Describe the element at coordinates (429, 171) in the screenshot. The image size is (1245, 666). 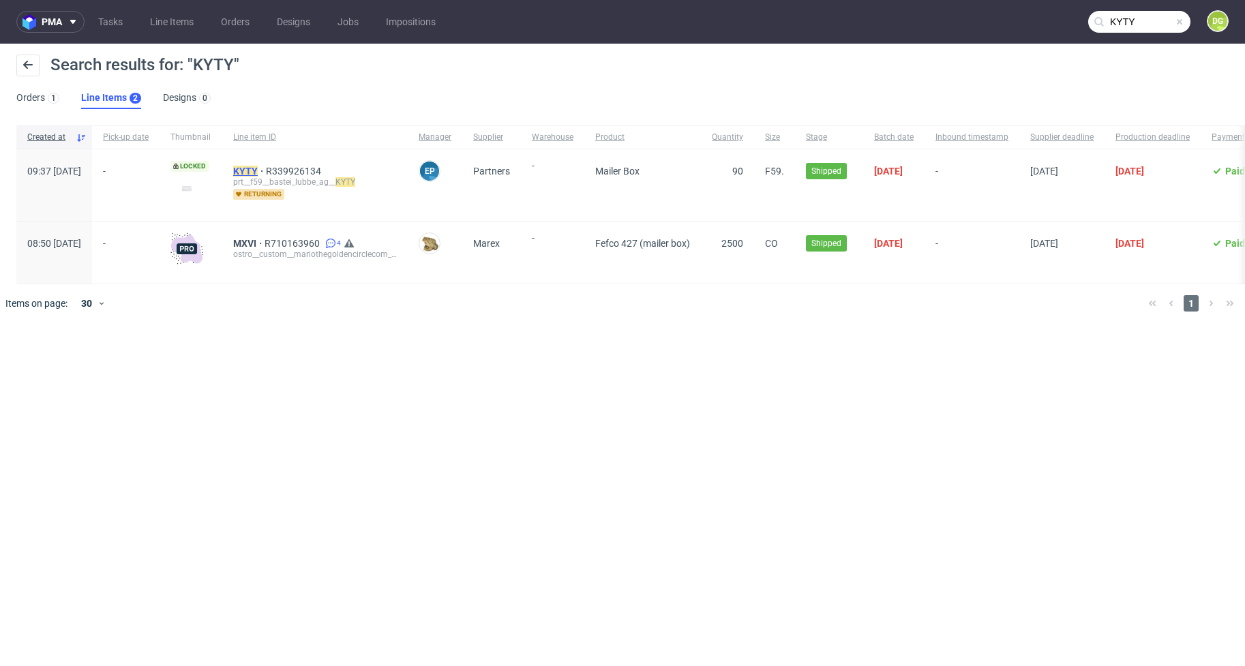
I see `figcaption: EP` at that location.